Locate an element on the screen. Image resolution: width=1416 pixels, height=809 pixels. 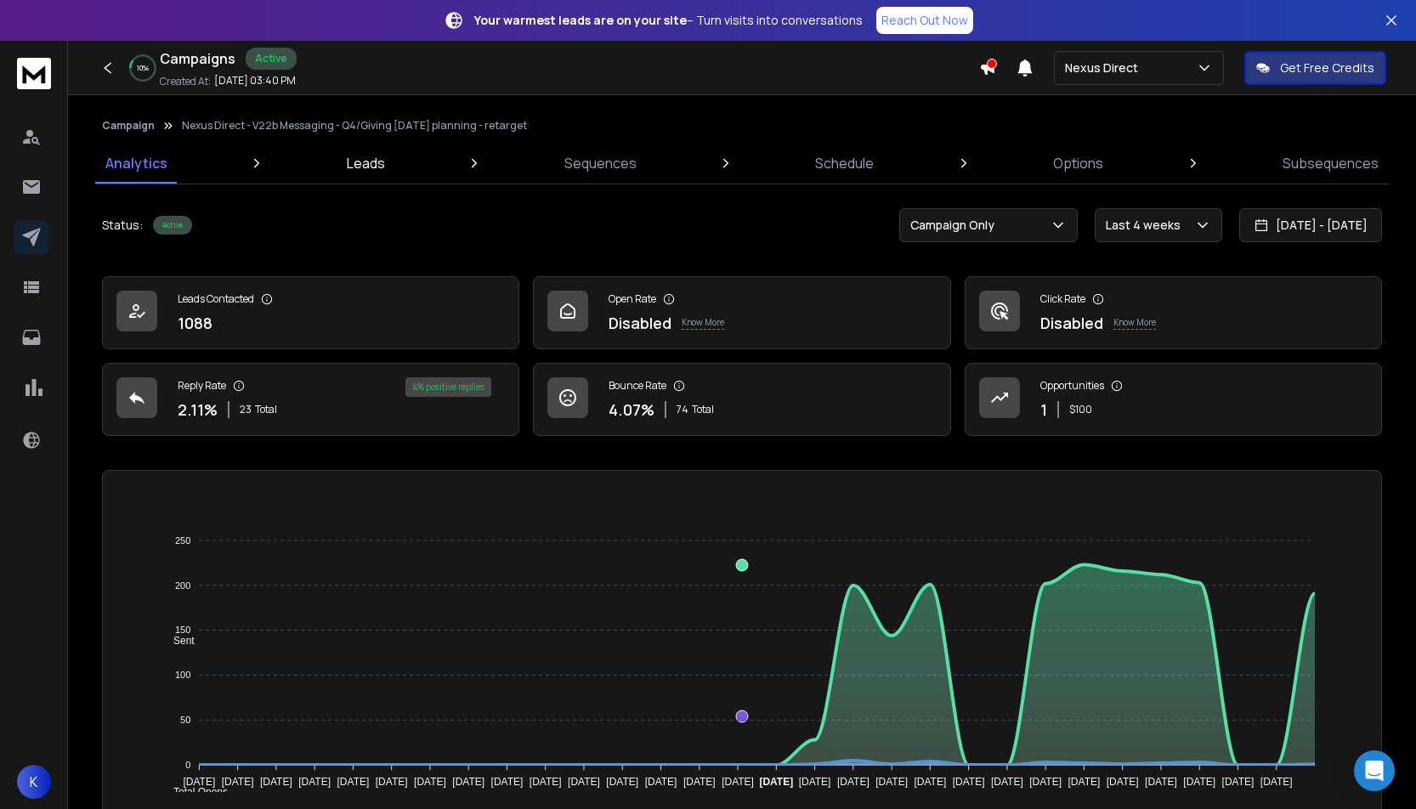
a: Subsequences is located at coordinates (1331, 163).